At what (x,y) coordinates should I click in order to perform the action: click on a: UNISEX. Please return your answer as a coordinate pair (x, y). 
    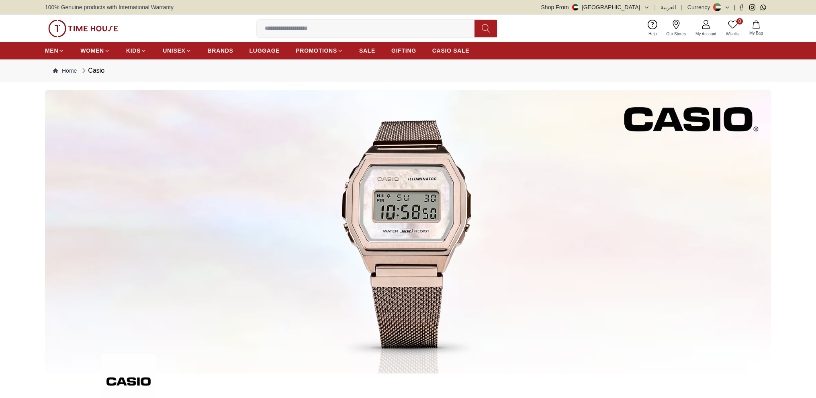
    Looking at the image, I should click on (177, 51).